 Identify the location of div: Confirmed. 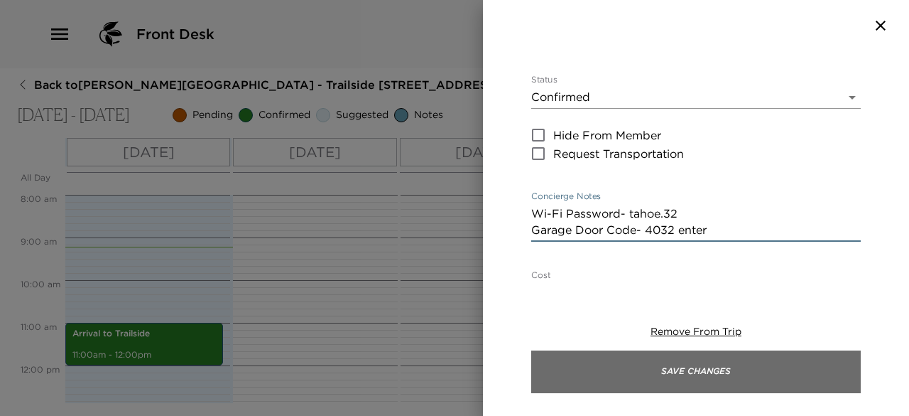
(696, 97).